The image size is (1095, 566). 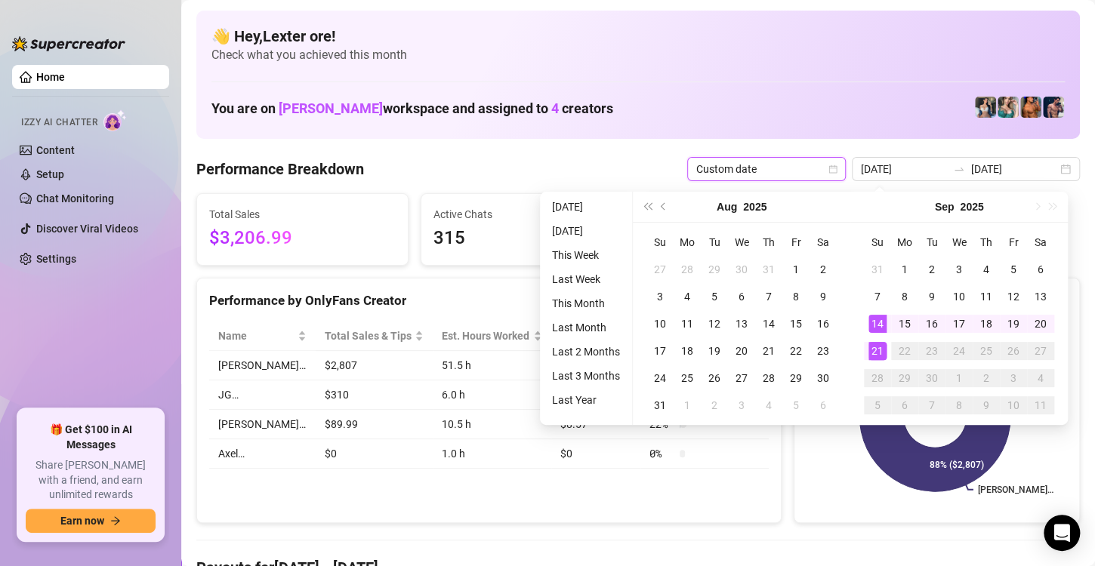 What do you see at coordinates (796, 378) in the screenshot?
I see `td: 2025-08-29` at bounding box center [796, 378].